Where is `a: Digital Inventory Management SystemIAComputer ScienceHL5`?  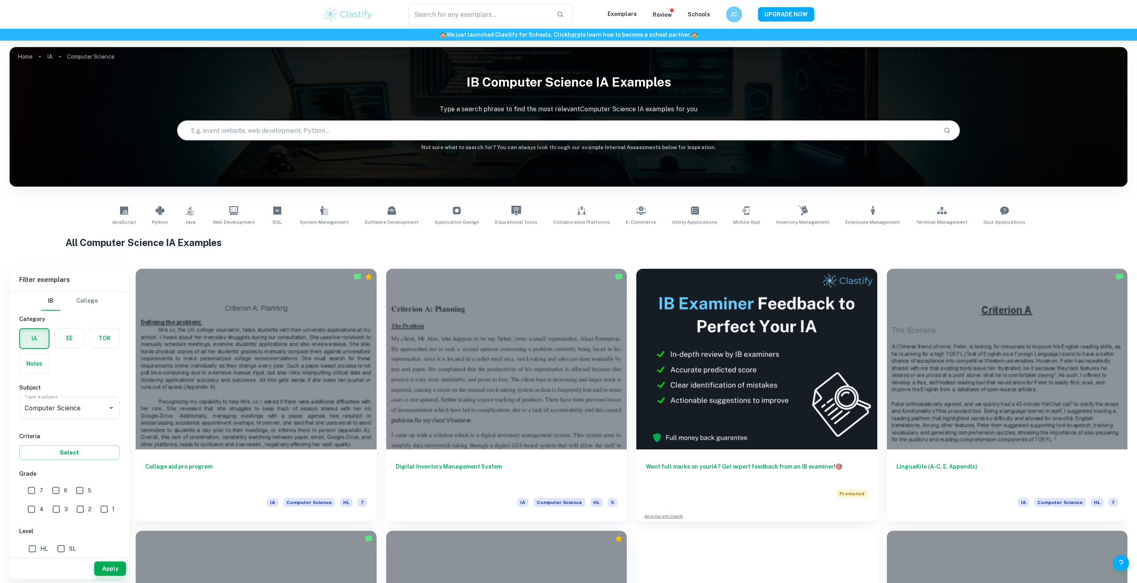 a: Digital Inventory Management SystemIAComputer ScienceHL5 is located at coordinates (507, 395).